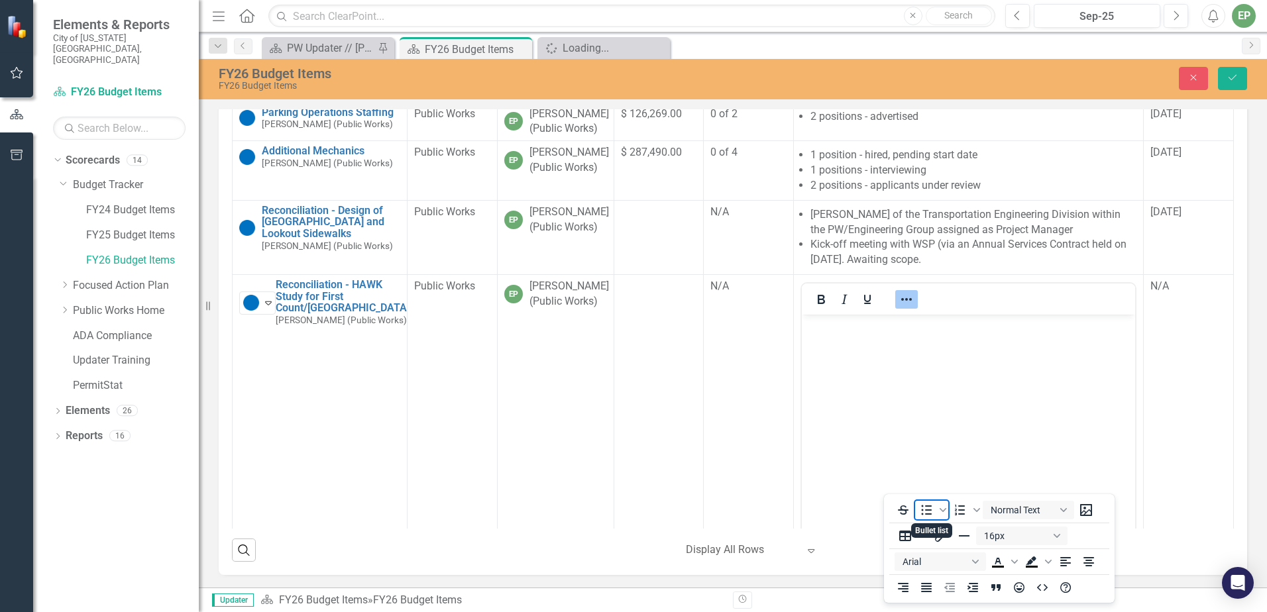 The height and width of the screenshot is (612, 1267). Describe the element at coordinates (136, 185) in the screenshot. I see `a: Budget Tracker` at that location.